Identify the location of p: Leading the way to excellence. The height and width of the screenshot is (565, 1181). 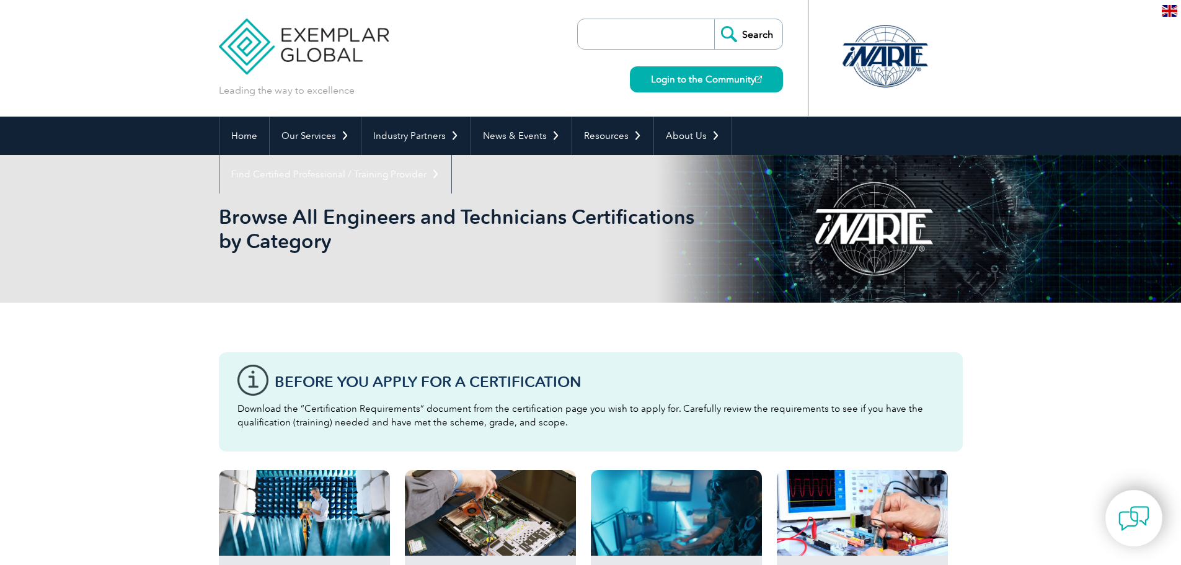
(286, 90).